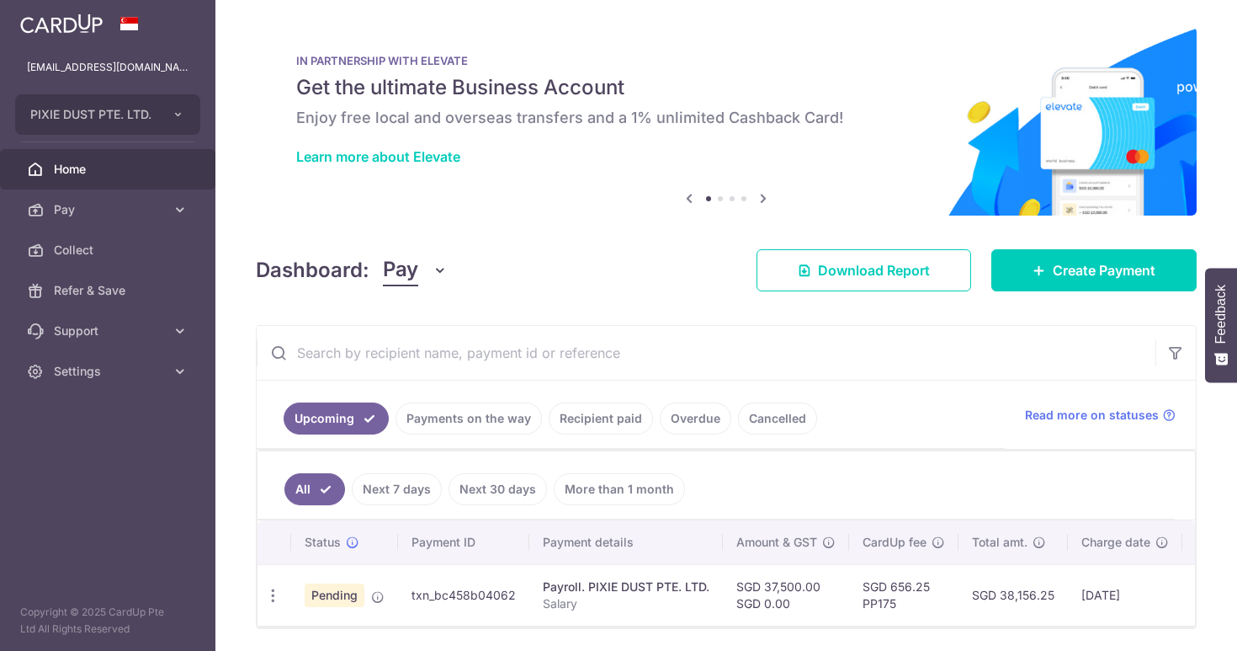 The height and width of the screenshot is (651, 1237). What do you see at coordinates (904, 594) in the screenshot?
I see `td: SGD 656.25 PP175` at bounding box center [904, 594].